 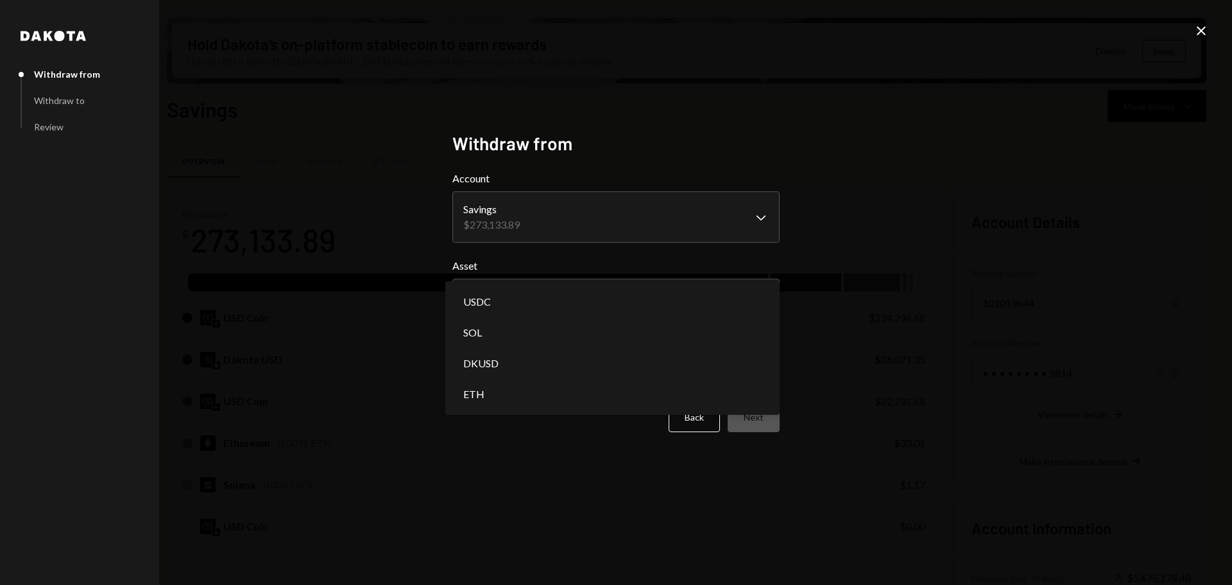 What do you see at coordinates (477, 302) in the screenshot?
I see `span: USDC` at bounding box center [477, 302].